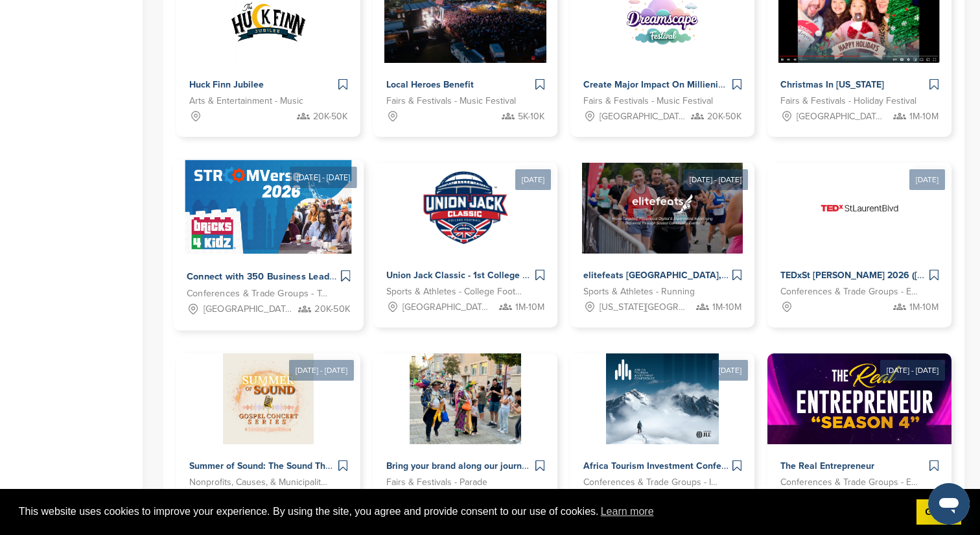 The width and height of the screenshot is (980, 535). What do you see at coordinates (653, 482) in the screenshot?
I see `span: Conferences & Trade Groups - Industrial Conference` at bounding box center [653, 482].